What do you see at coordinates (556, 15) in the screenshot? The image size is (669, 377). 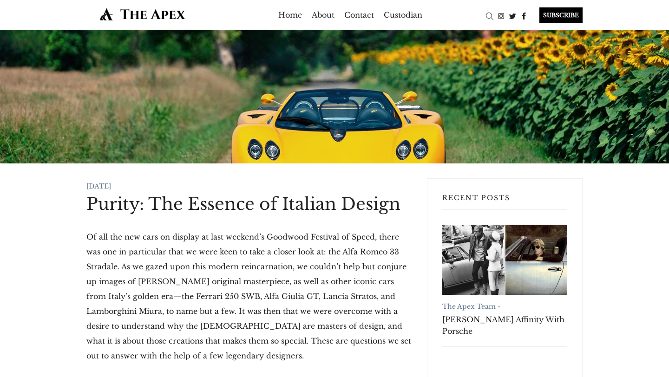 I see `a: SUBSCRIBE` at bounding box center [556, 15].